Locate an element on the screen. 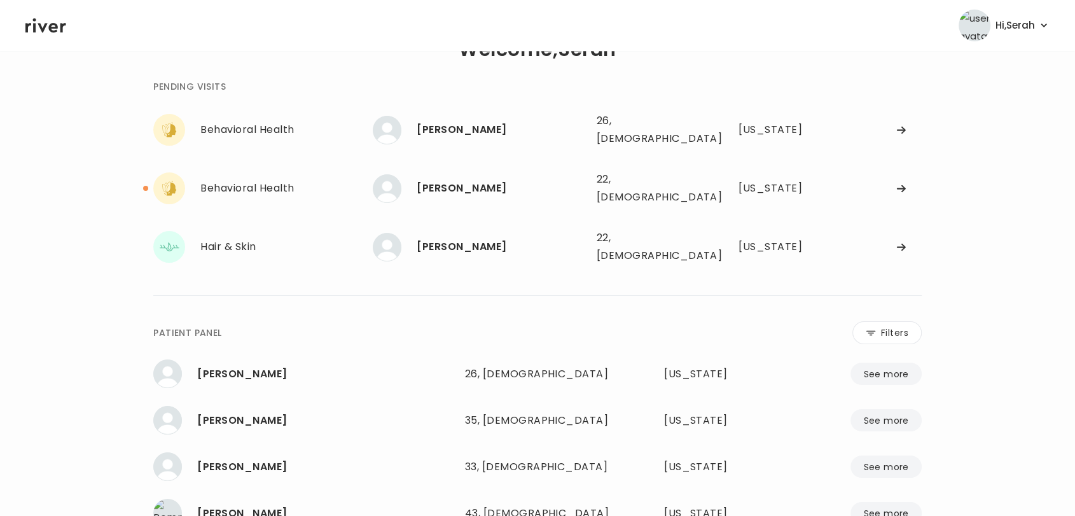 The width and height of the screenshot is (1075, 516). div: Chatorra williams is located at coordinates (326, 467).